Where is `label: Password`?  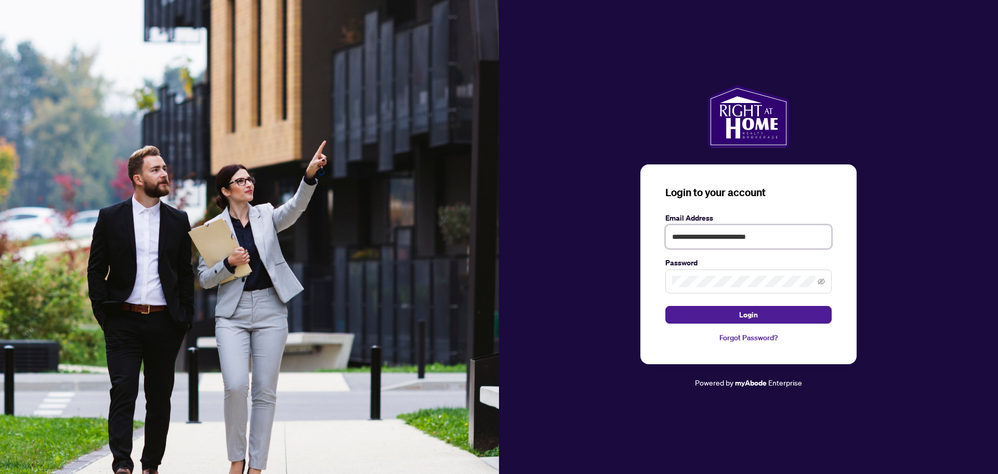 label: Password is located at coordinates (749, 263).